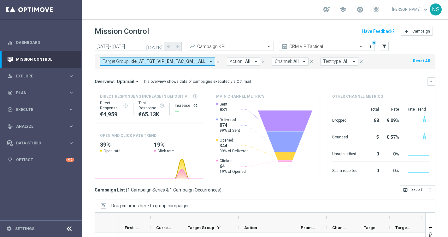 Image resolution: width=448 pixels, height=237 pixels. What do you see at coordinates (116, 61) in the screenshot?
I see `span: Target Group:` at bounding box center [116, 61].